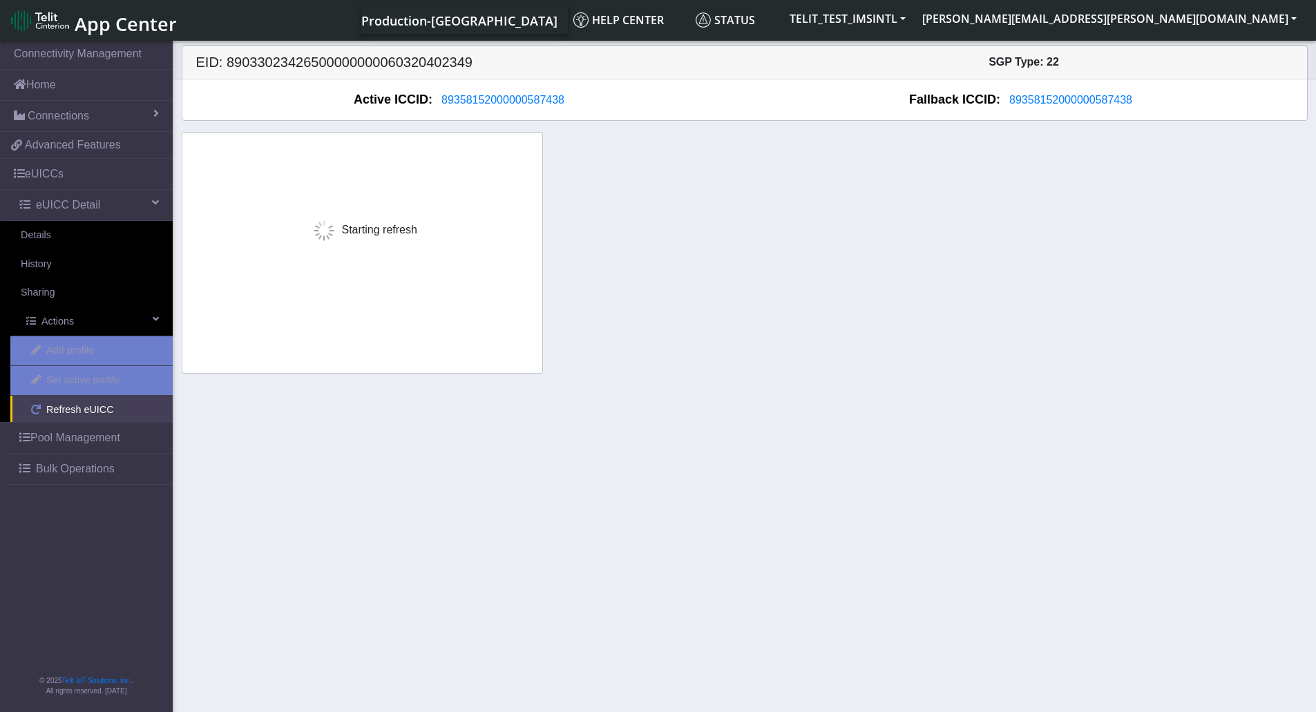 The width and height of the screenshot is (1316, 712). What do you see at coordinates (955, 99) in the screenshot?
I see `span: Fallback ICCID:` at bounding box center [955, 99].